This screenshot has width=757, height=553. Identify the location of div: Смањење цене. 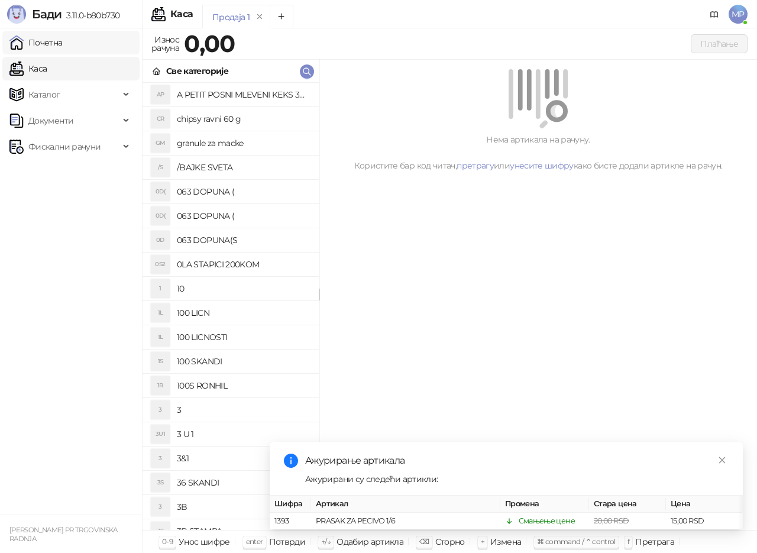
(546, 521).